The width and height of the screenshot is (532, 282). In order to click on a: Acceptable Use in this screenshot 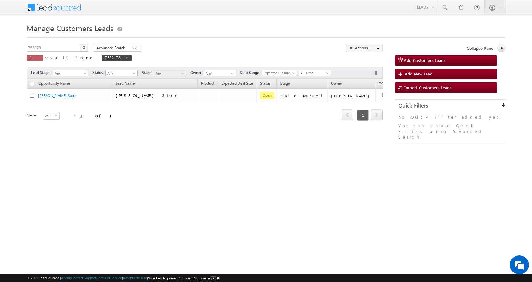, I will do `click(135, 277)`.